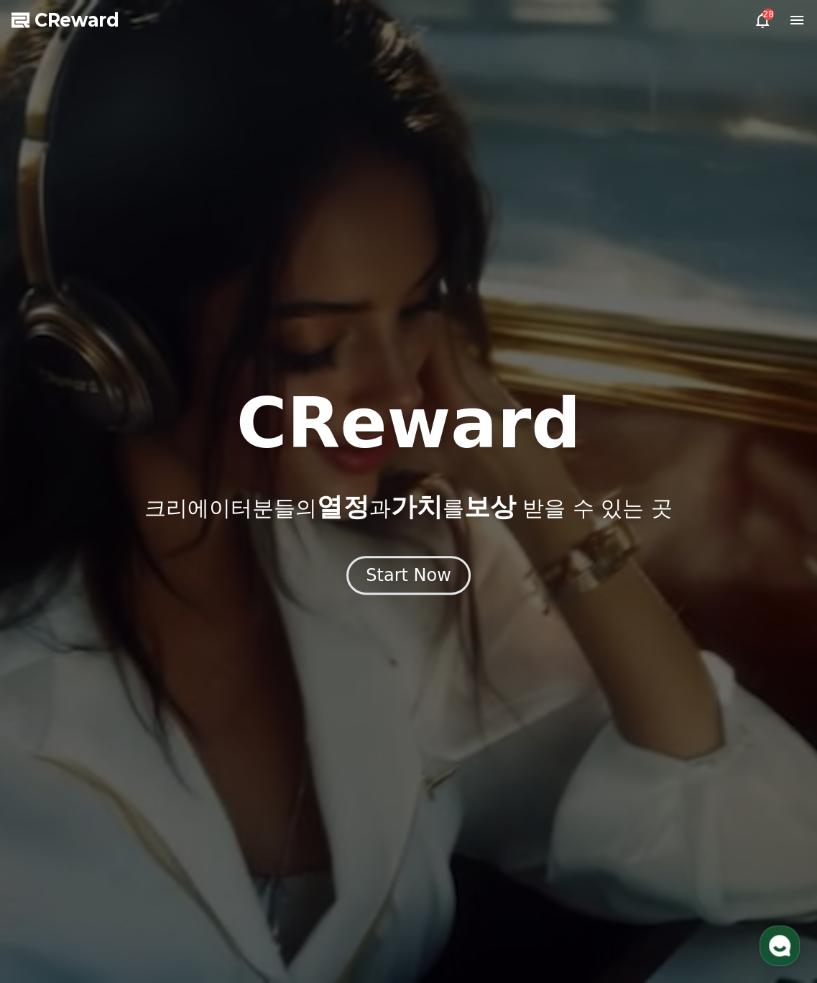 This screenshot has height=983, width=817. What do you see at coordinates (763, 20) in the screenshot?
I see `a: 28` at bounding box center [763, 20].